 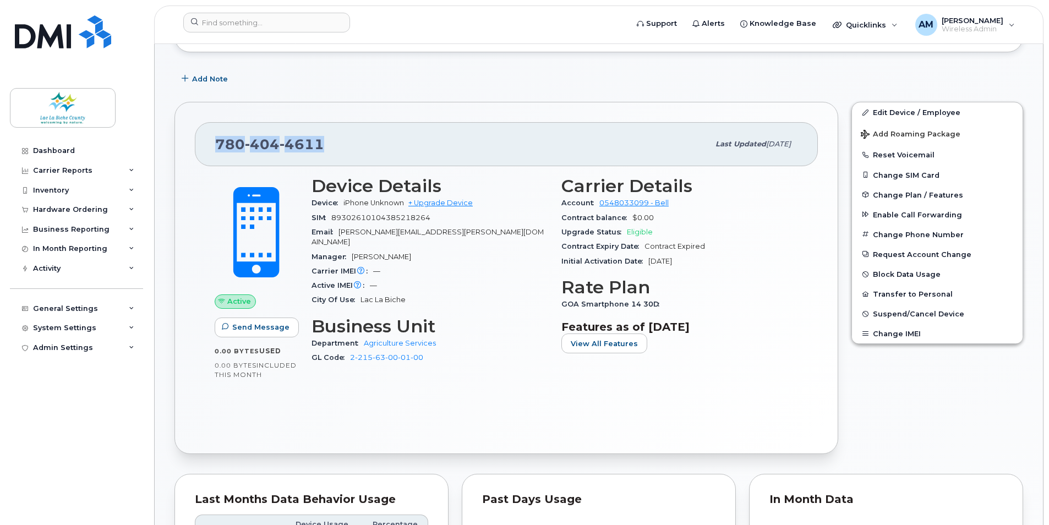 I want to click on button: Change Phone Number, so click(x=937, y=234).